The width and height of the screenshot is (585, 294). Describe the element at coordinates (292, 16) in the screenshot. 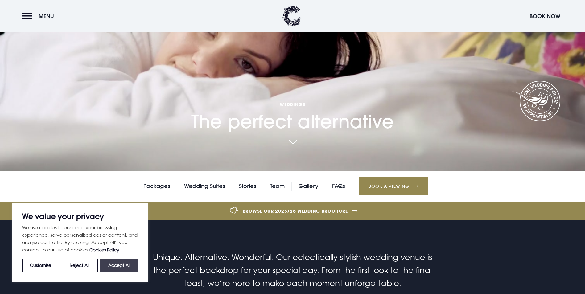

I see `img: Clandeboye Lodge` at that location.